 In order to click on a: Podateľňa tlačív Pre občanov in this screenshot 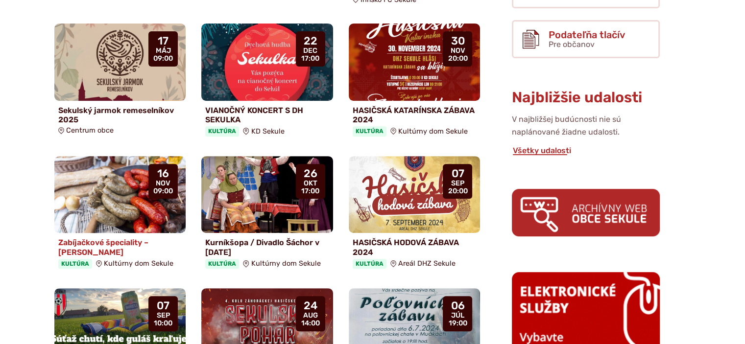, I will do `click(586, 39)`.